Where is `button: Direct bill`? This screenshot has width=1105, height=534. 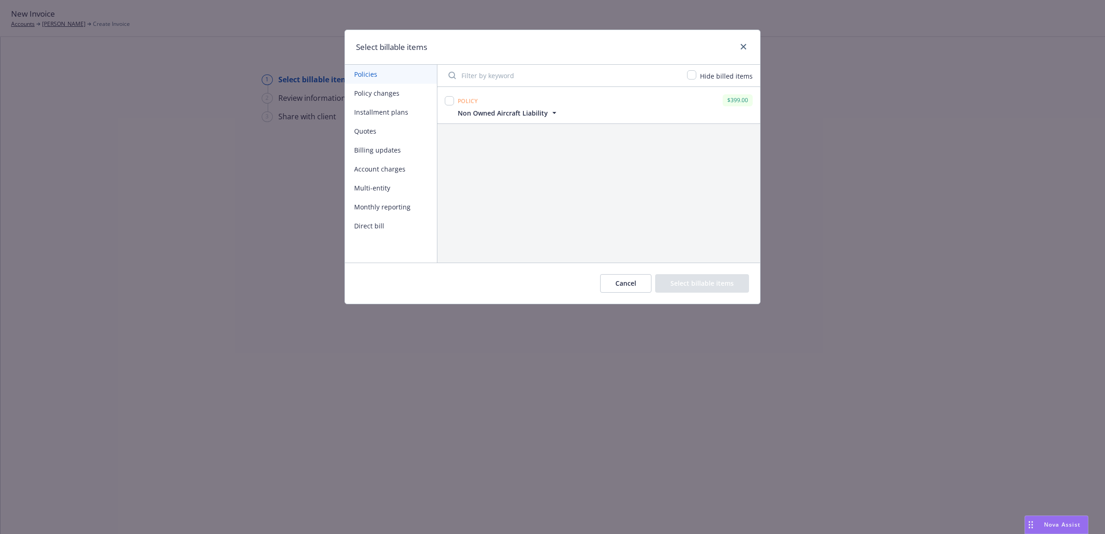 button: Direct bill is located at coordinates (391, 226).